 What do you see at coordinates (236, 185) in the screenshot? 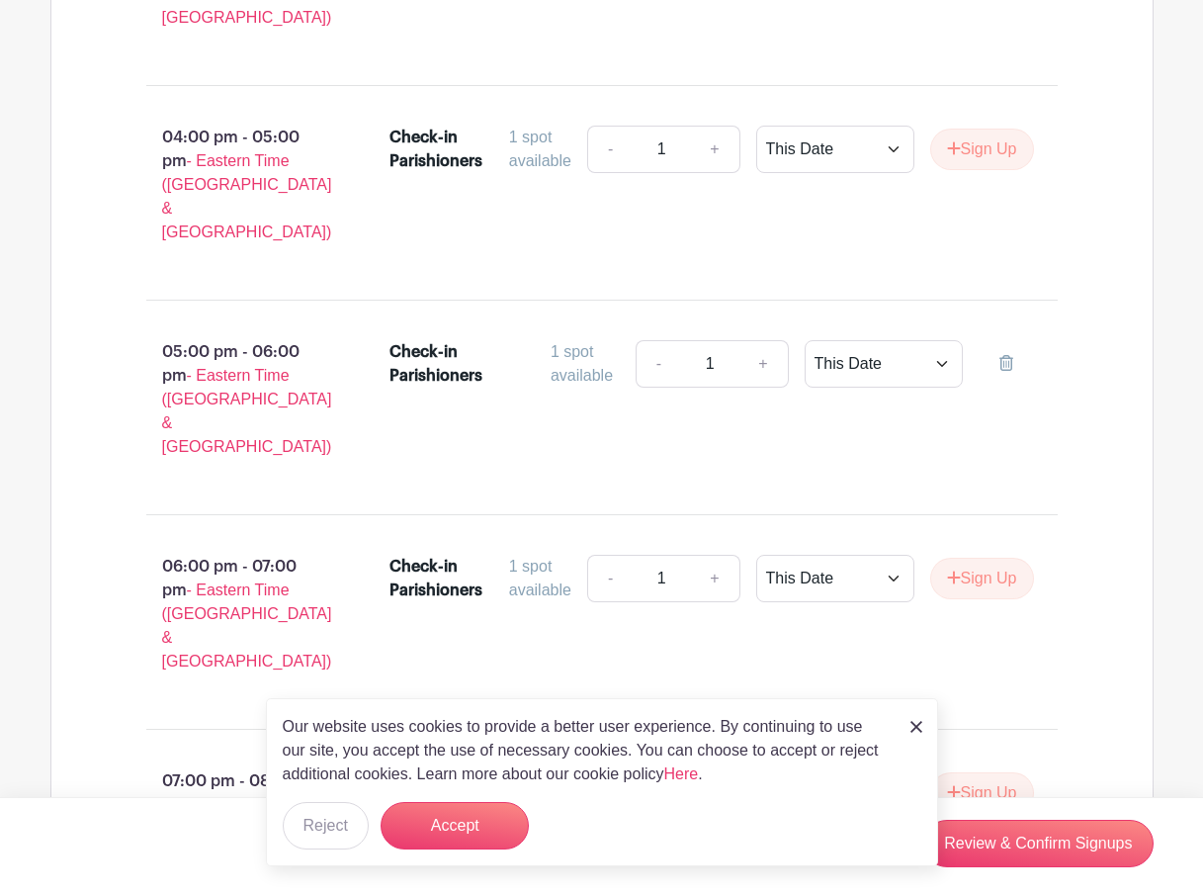
I see `p: 04:00 pm - 05:00 pm` at bounding box center [236, 185].